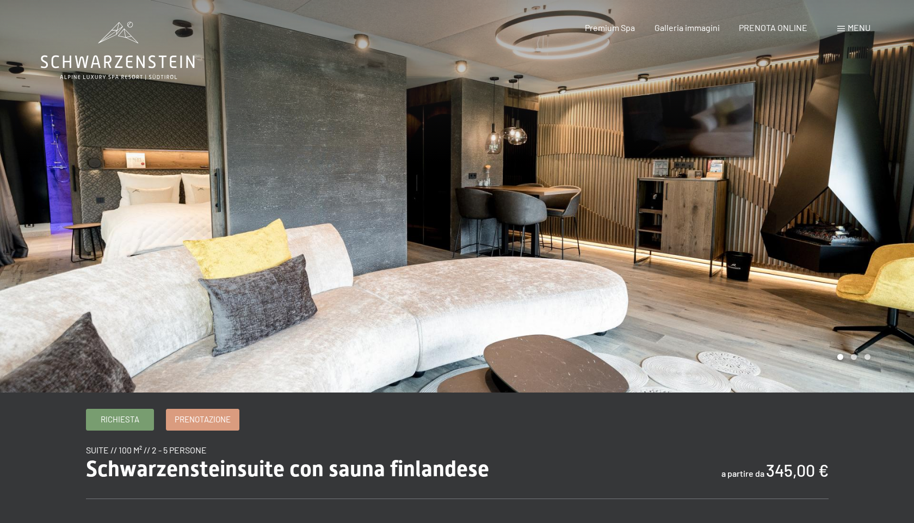 The image size is (914, 523). Describe the element at coordinates (120, 420) in the screenshot. I see `a: Richiesta` at that location.